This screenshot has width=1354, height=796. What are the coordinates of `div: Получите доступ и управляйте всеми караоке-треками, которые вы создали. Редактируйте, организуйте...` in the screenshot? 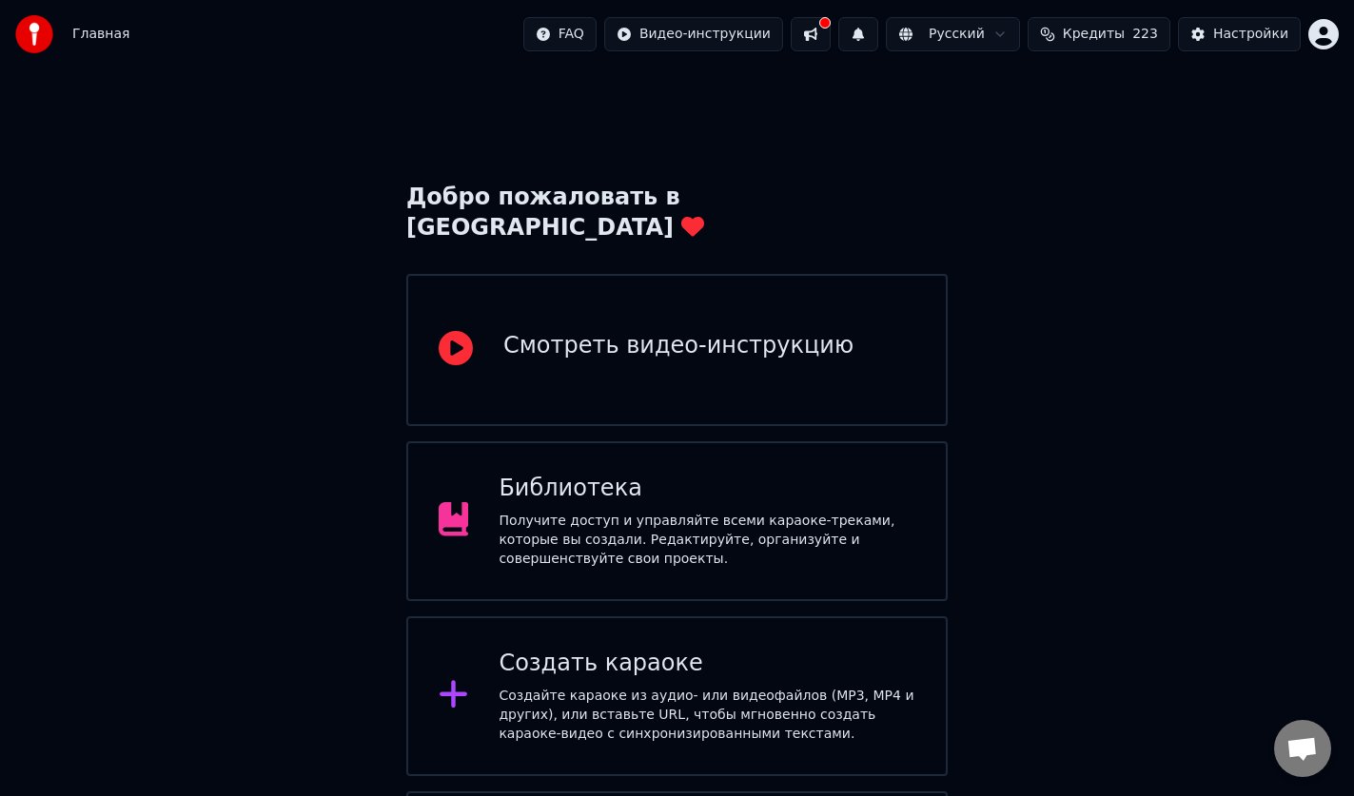 It's located at (707, 540).